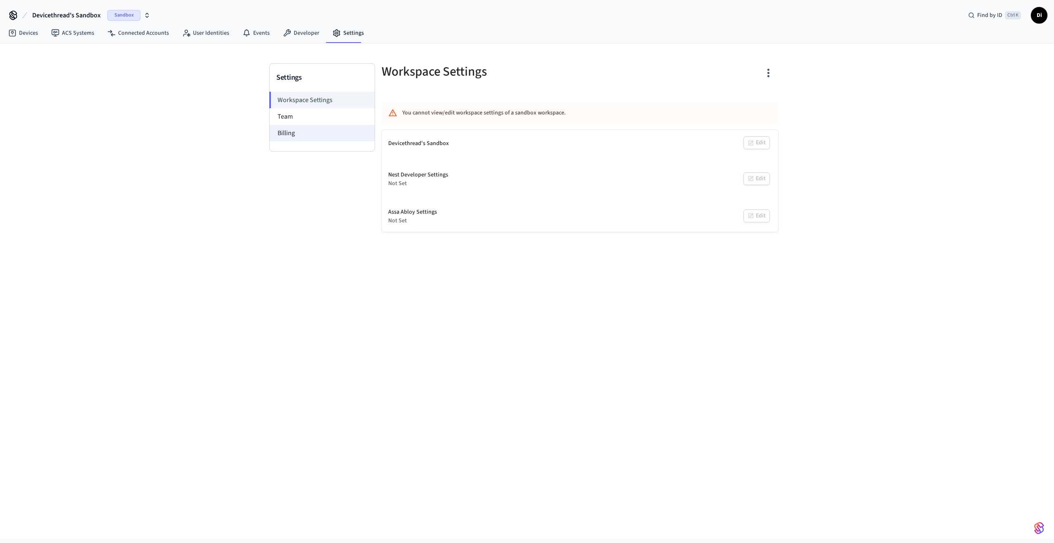 This screenshot has height=543, width=1054. Describe the element at coordinates (556, 113) in the screenshot. I see `div: You cannot view/edit workspace settings of a sandbox workspace.` at that location.